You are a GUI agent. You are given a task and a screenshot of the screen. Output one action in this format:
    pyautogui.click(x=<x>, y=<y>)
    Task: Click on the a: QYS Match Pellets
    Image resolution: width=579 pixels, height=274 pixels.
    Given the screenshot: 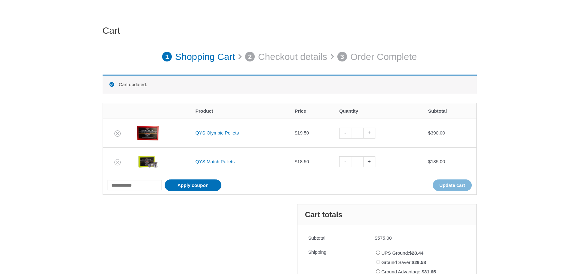 What is the action you would take?
    pyautogui.click(x=215, y=161)
    